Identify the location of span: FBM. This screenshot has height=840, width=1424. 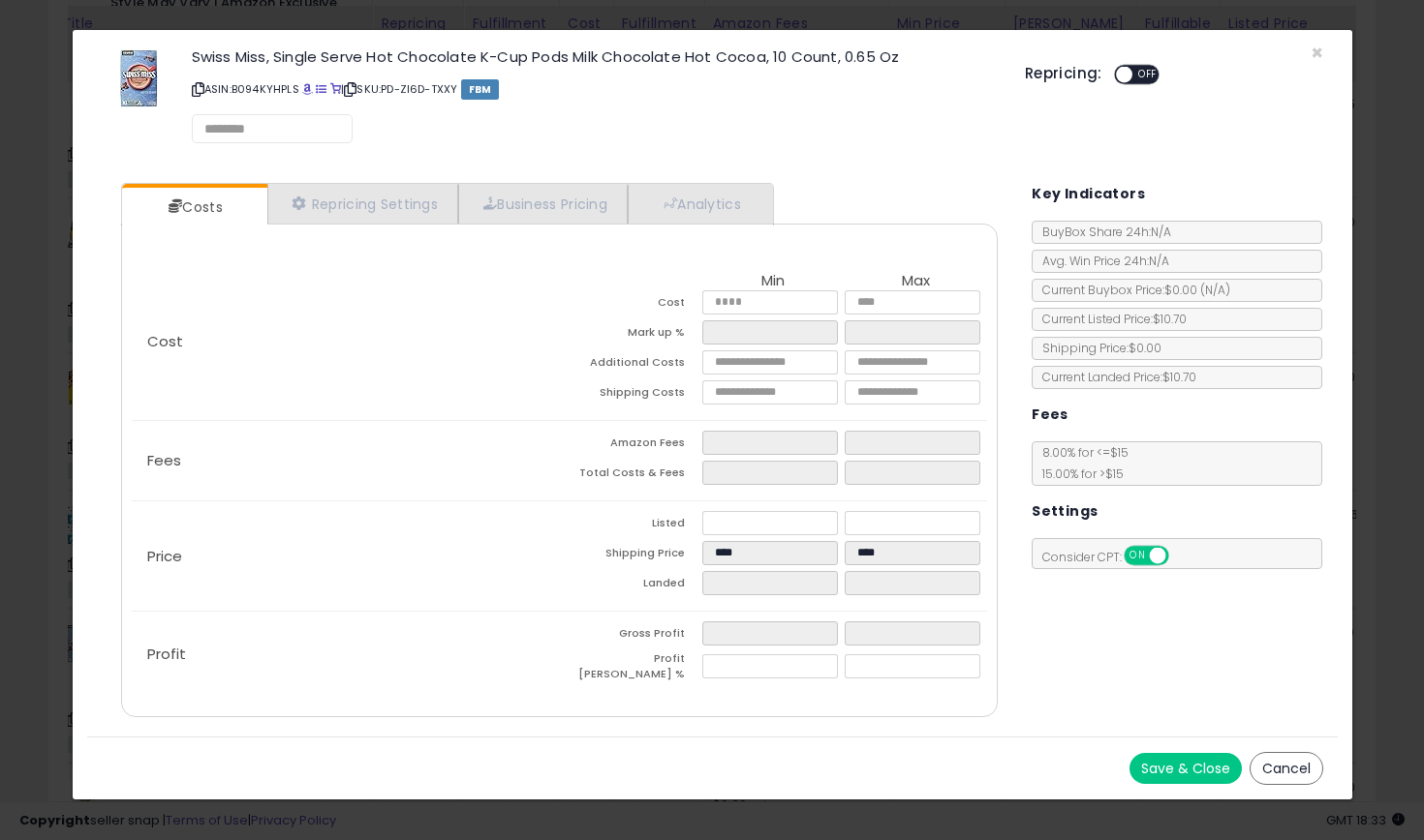
(480, 89).